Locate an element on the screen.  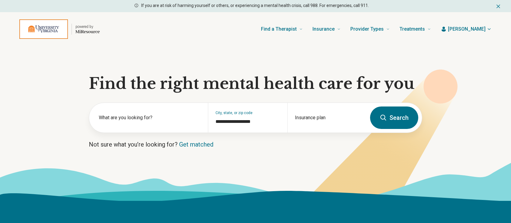
p: Not sure what you’re looking for? is located at coordinates (256, 144).